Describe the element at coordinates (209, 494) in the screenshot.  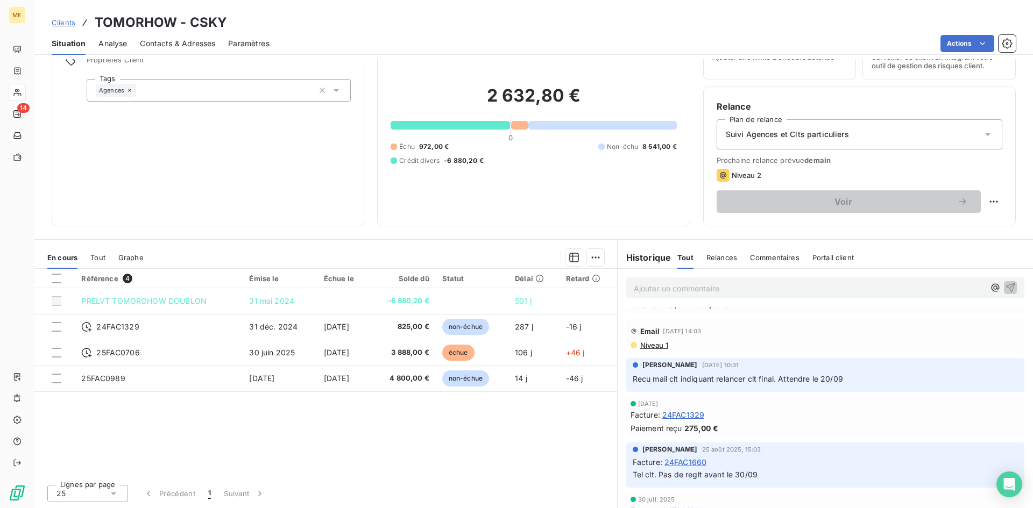
I see `button: 1` at that location.